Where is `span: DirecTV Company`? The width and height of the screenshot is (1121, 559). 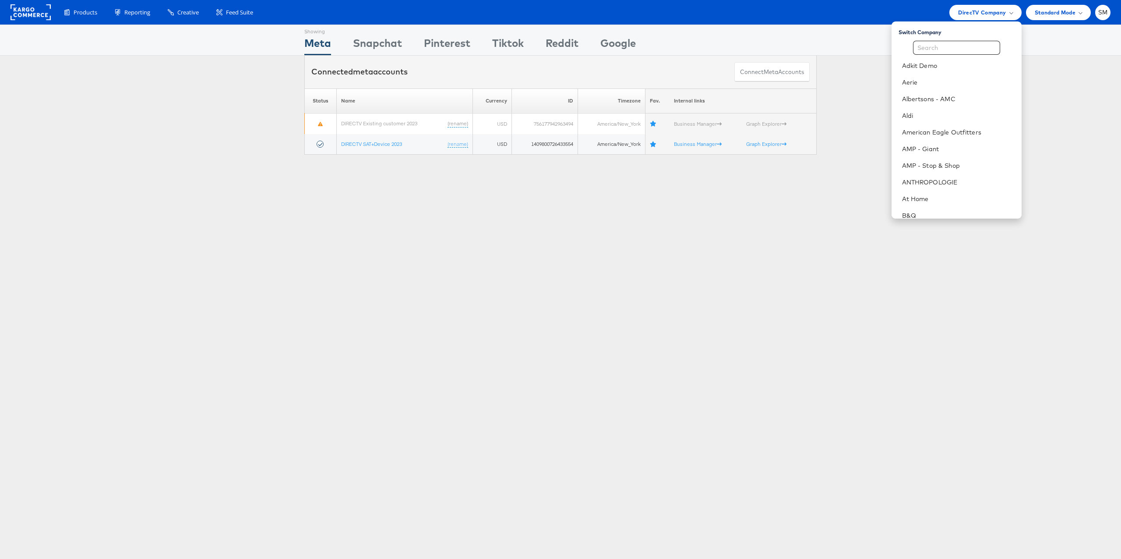 span: DirecTV Company is located at coordinates (982, 12).